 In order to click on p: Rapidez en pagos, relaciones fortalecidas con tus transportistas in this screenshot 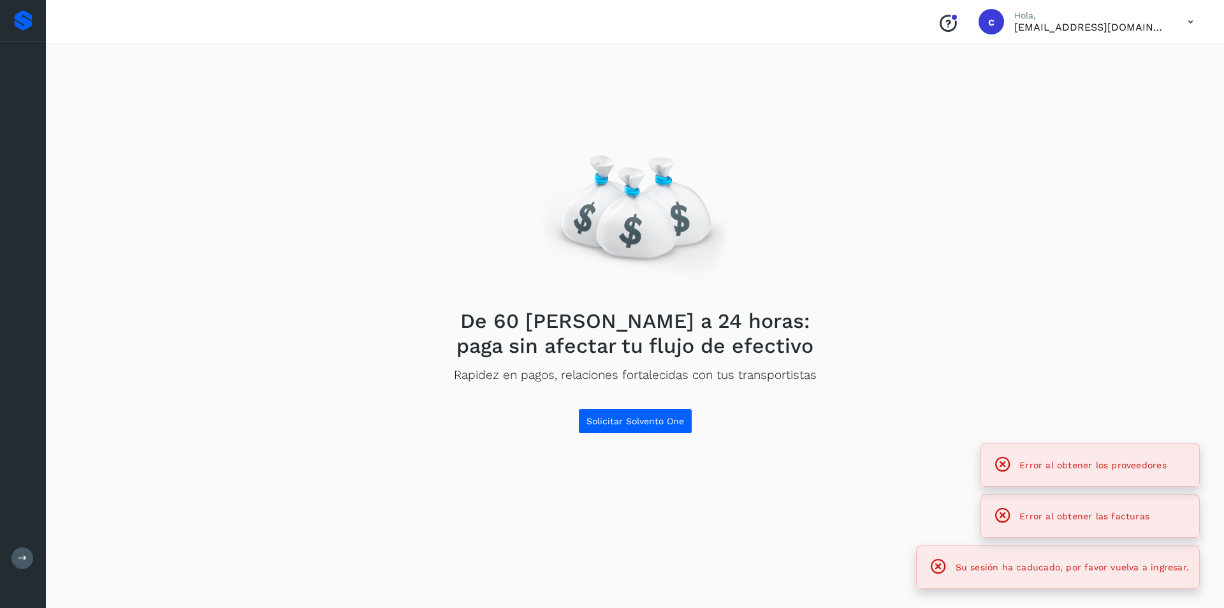, I will do `click(635, 375)`.